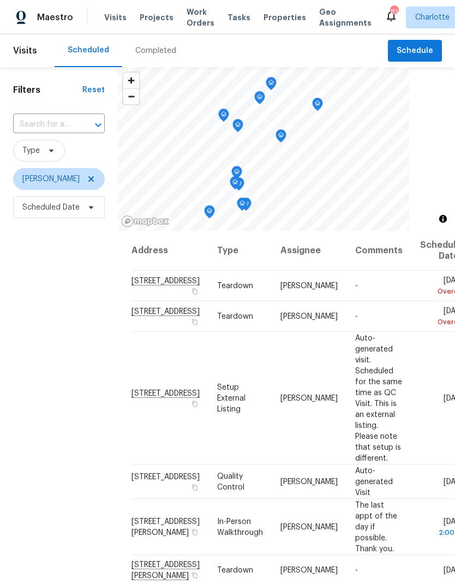 The height and width of the screenshot is (584, 455). I want to click on th: Address, so click(170, 251).